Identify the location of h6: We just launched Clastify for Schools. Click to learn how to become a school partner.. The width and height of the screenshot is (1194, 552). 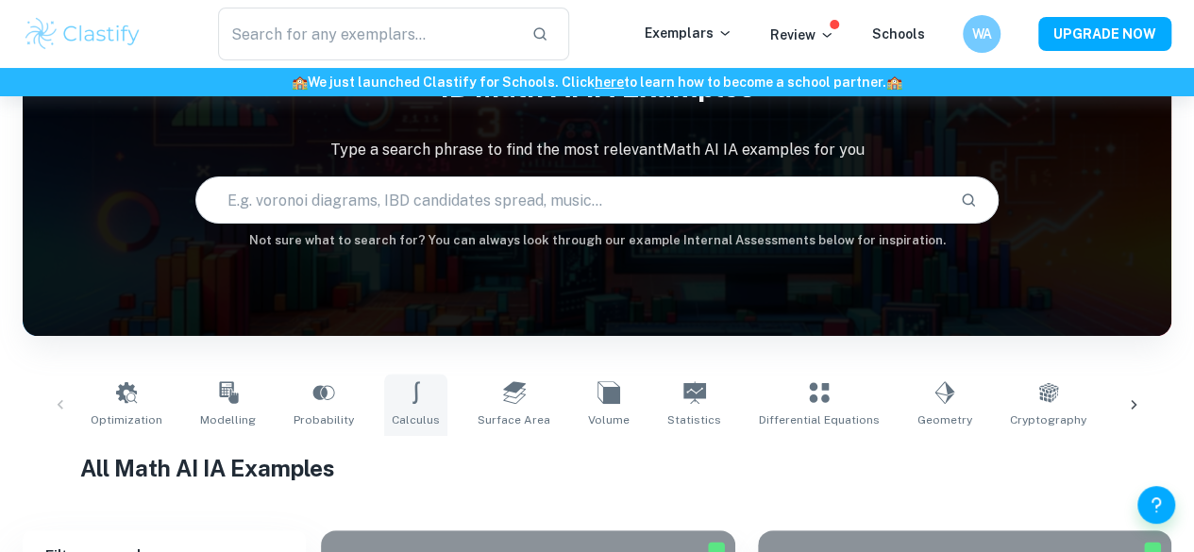
(597, 82).